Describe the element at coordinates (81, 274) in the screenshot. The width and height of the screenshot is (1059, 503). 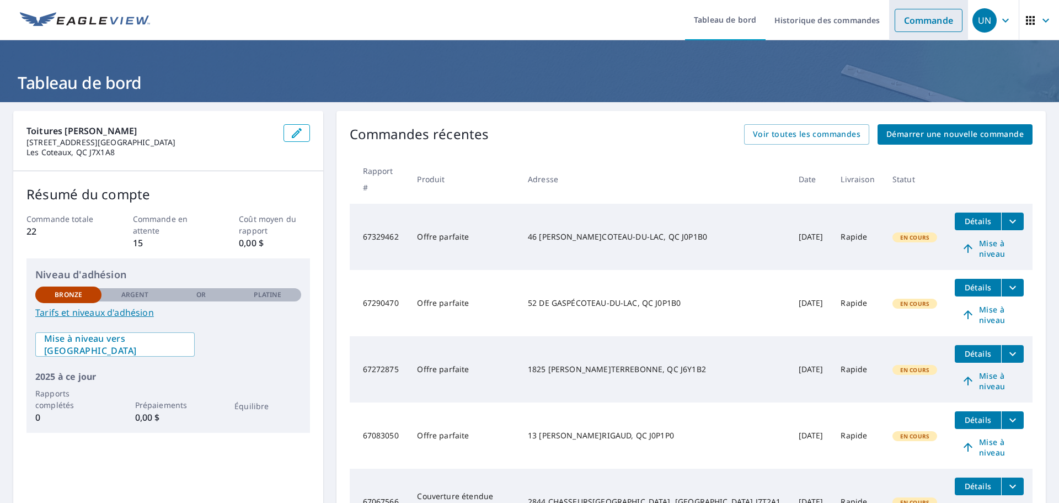
I see `font: Niveau d'adhésion` at that location.